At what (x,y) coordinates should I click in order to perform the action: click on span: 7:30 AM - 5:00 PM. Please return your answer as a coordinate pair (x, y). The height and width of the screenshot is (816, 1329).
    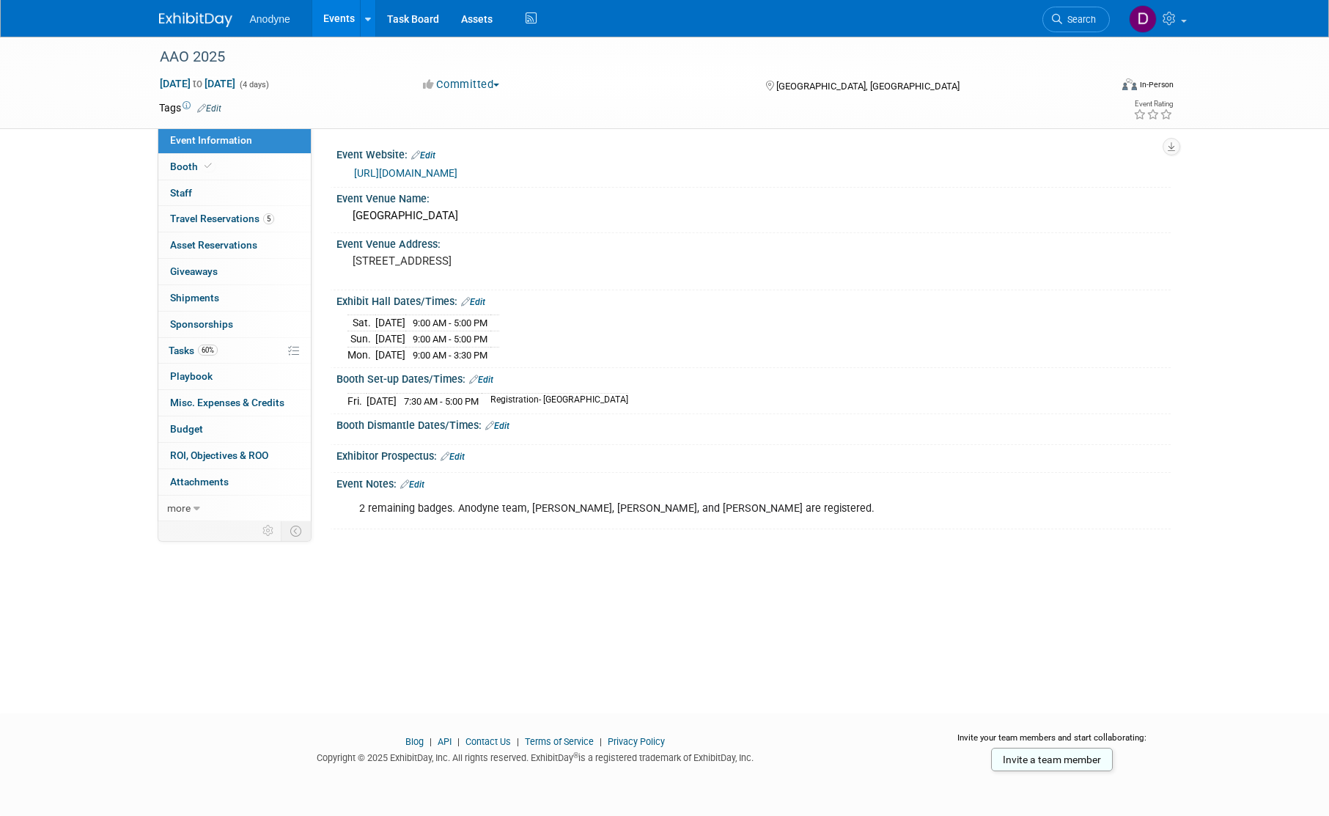
    Looking at the image, I should click on (441, 401).